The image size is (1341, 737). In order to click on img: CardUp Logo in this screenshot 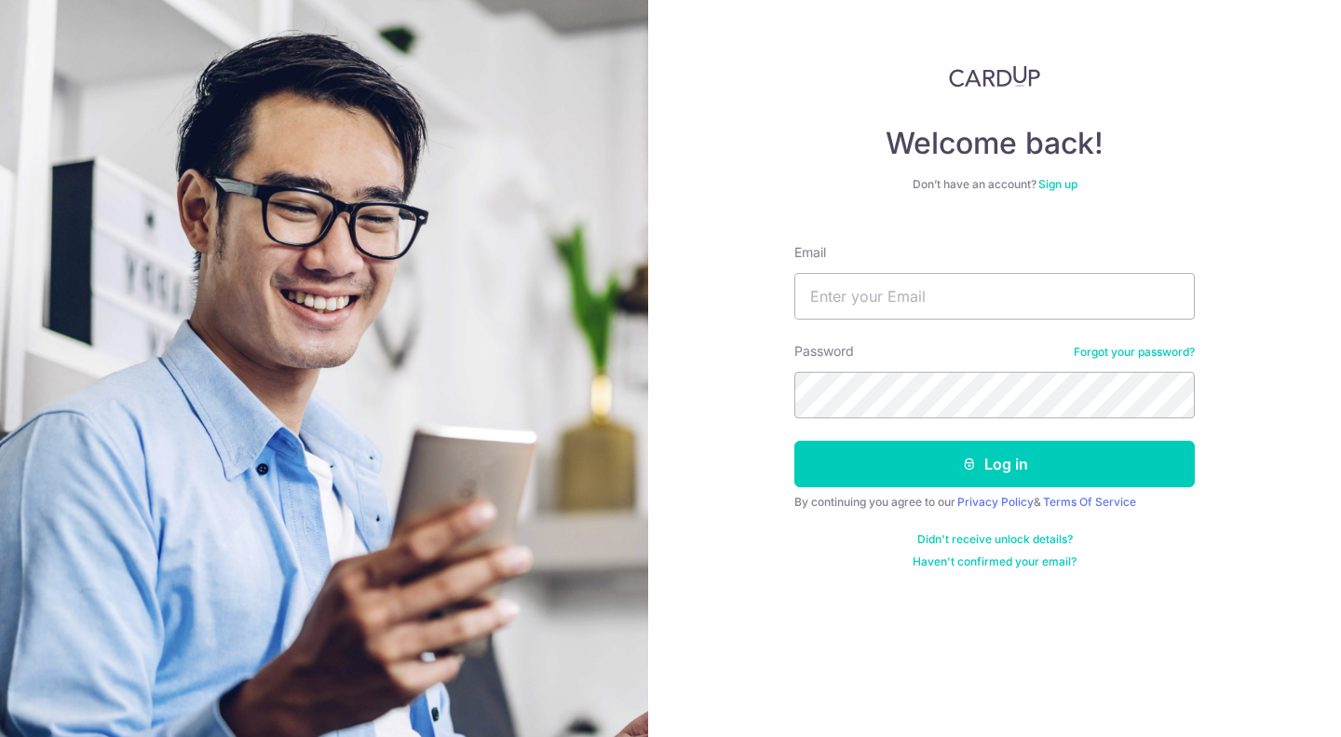, I will do `click(995, 76)`.